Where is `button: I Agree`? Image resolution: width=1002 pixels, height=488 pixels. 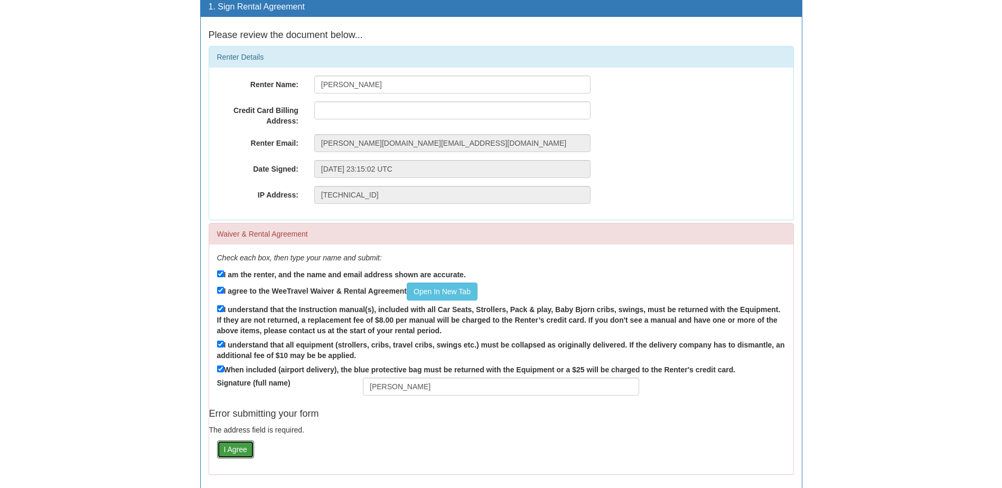
button: I Agree is located at coordinates (236, 449).